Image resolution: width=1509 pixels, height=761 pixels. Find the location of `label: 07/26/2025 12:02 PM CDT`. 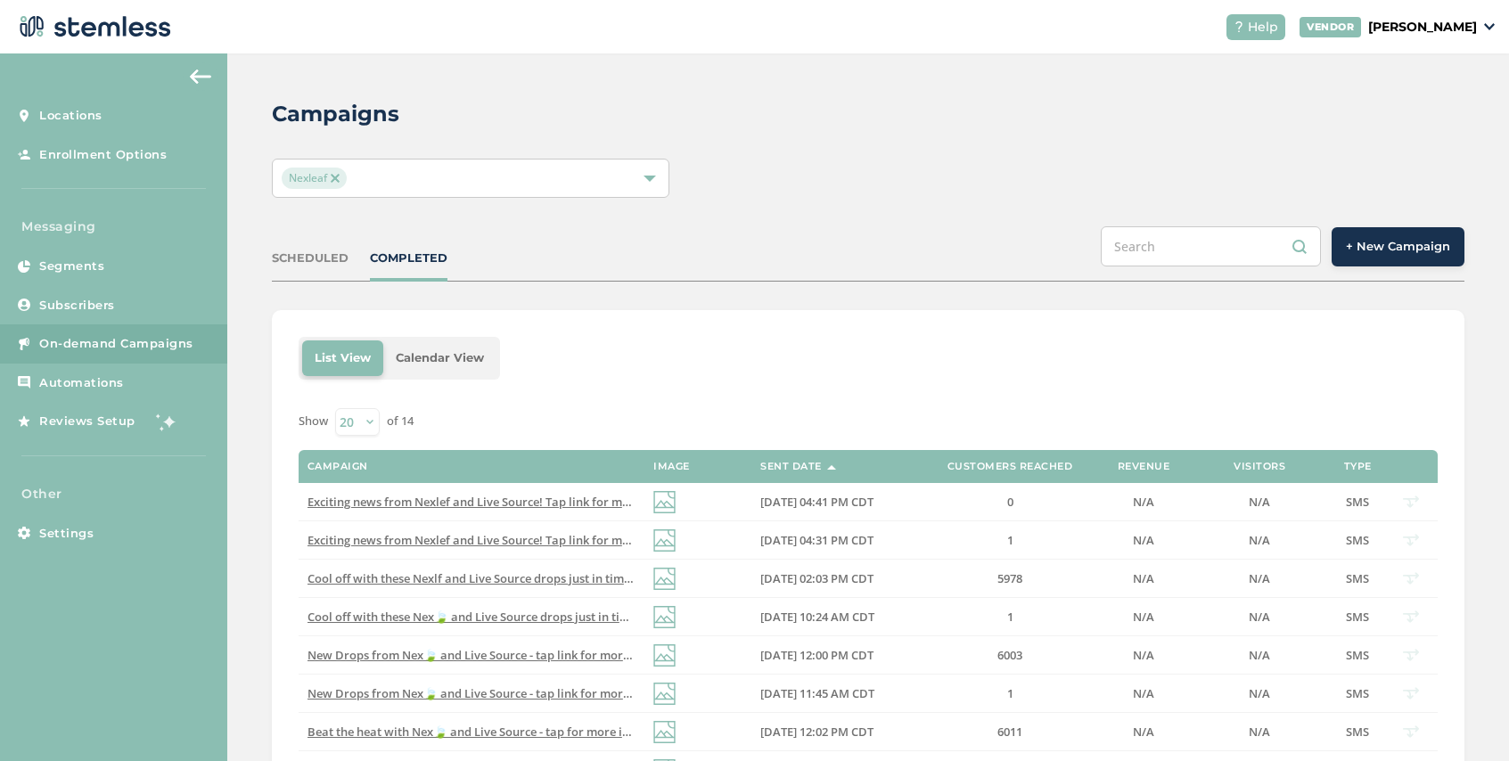

label: 07/26/2025 12:02 PM CDT is located at coordinates (836, 732).